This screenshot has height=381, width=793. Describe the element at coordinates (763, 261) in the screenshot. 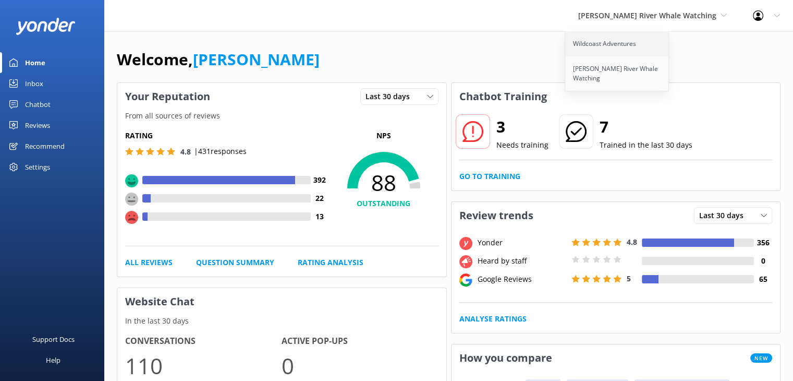

I see `h4: 0` at that location.